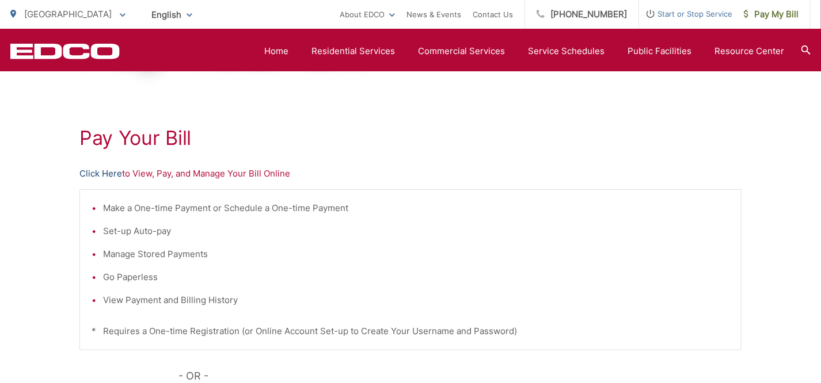  What do you see at coordinates (461, 51) in the screenshot?
I see `a: Commercial Services` at bounding box center [461, 51].